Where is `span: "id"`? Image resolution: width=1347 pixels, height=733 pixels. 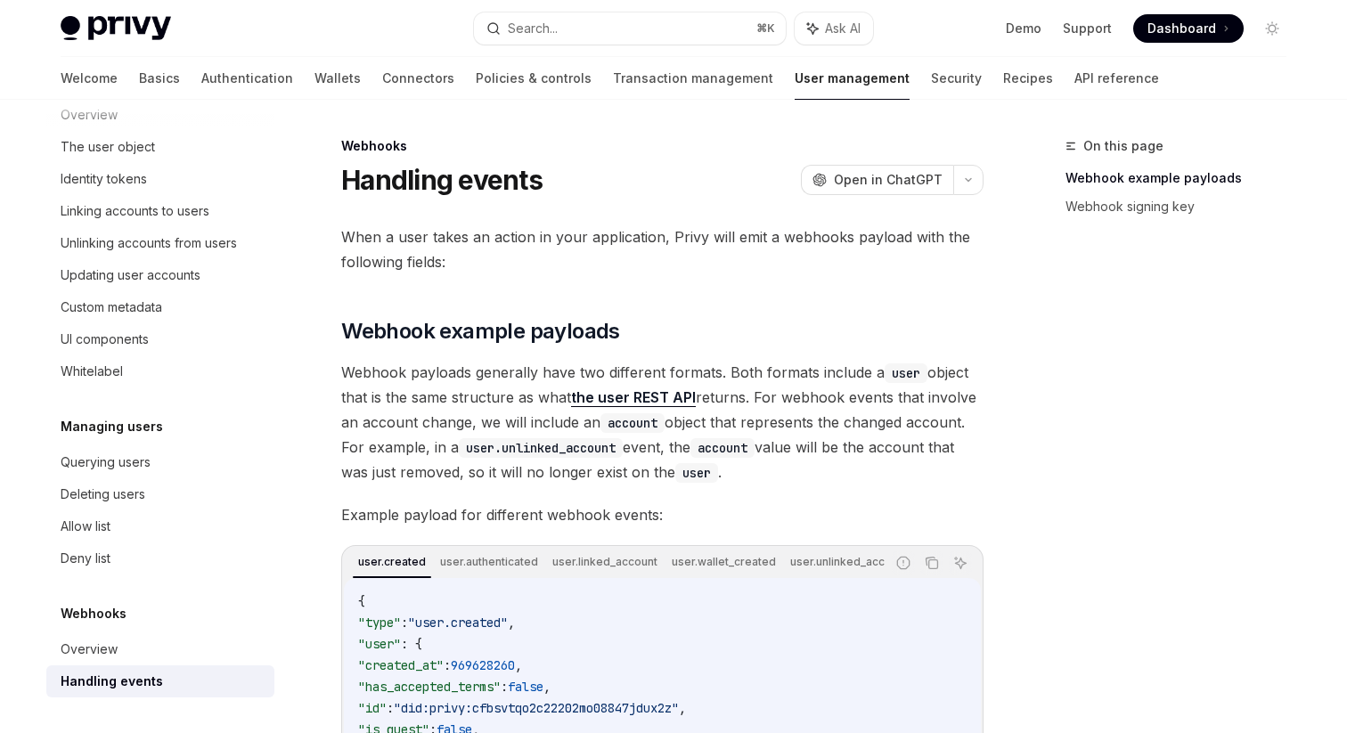
span: "id" is located at coordinates (372, 708).